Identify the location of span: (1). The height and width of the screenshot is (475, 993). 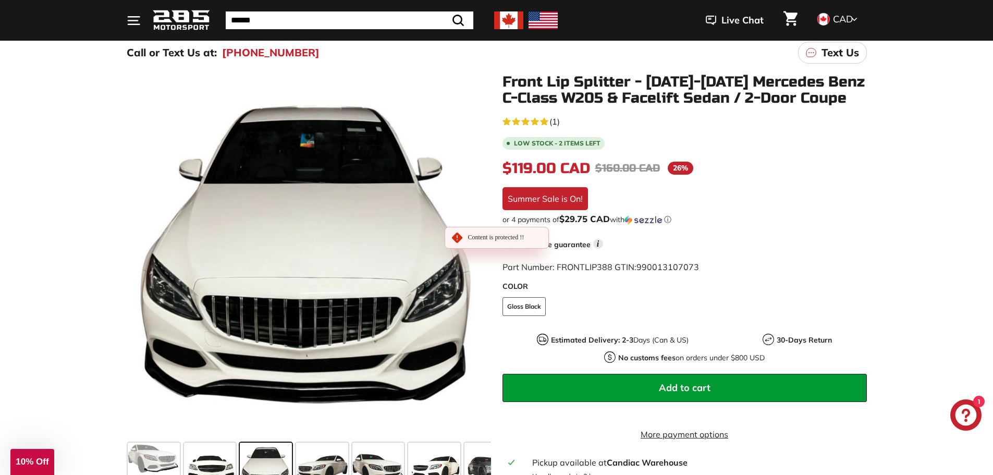
(555, 121).